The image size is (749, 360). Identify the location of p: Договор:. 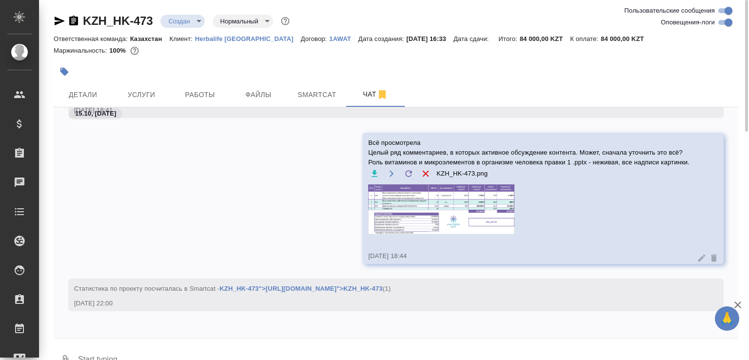
(315, 39).